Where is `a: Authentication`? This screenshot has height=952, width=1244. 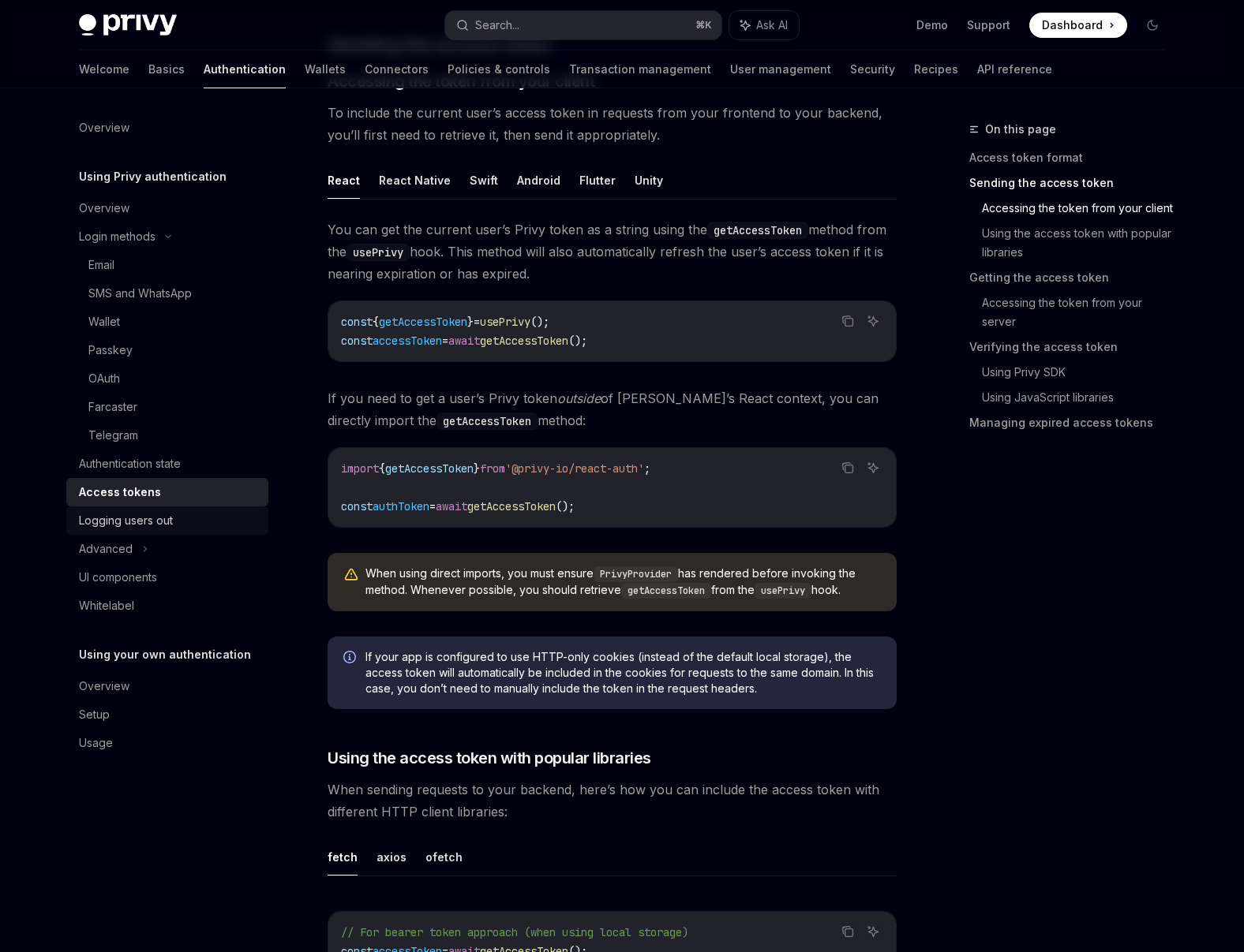
a: Authentication is located at coordinates (244, 70).